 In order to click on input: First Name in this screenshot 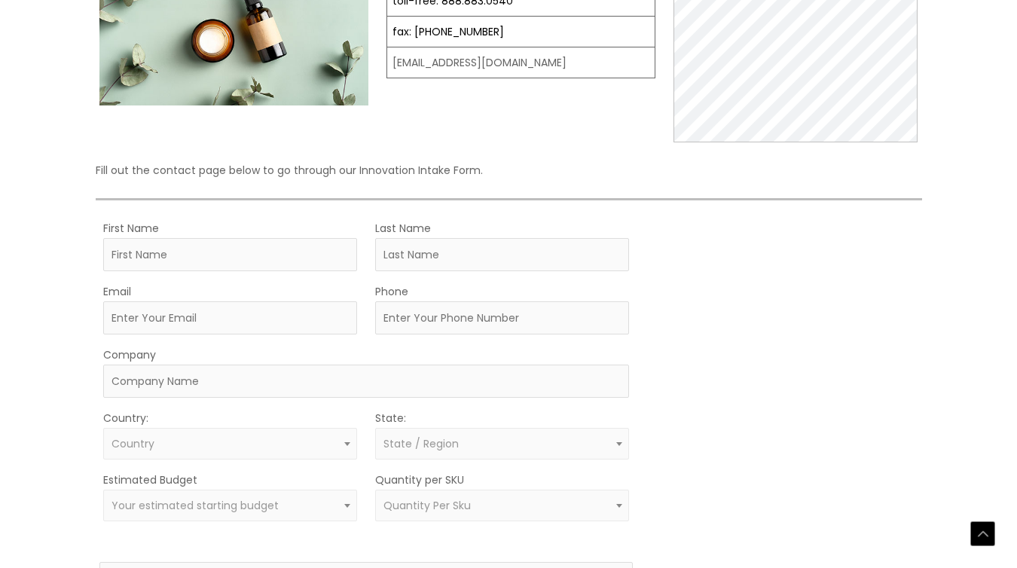, I will do `click(230, 255)`.